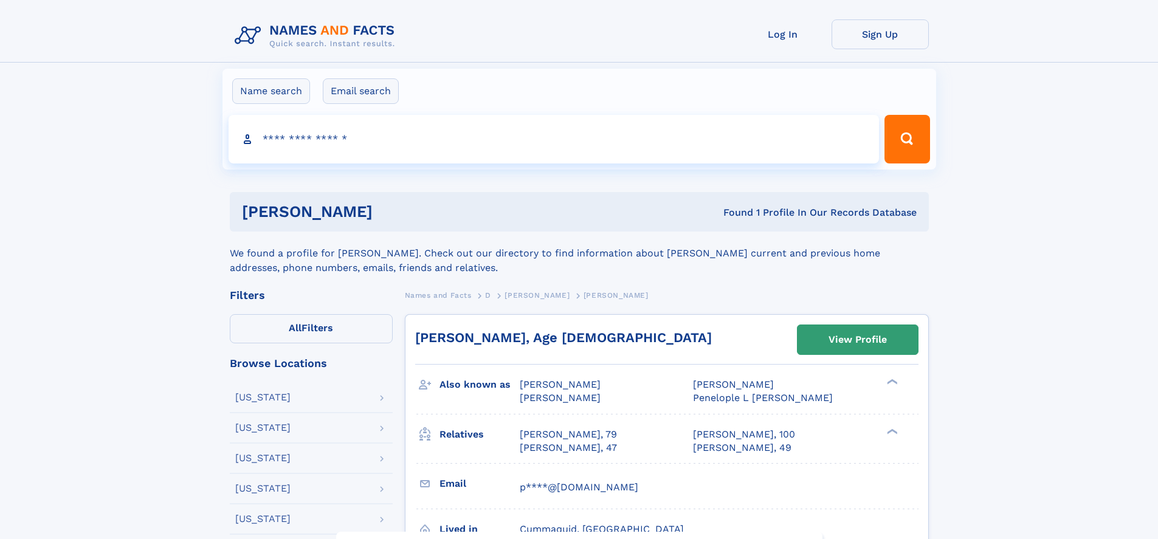 Image resolution: width=1158 pixels, height=539 pixels. What do you see at coordinates (783, 34) in the screenshot?
I see `a: Log In` at bounding box center [783, 34].